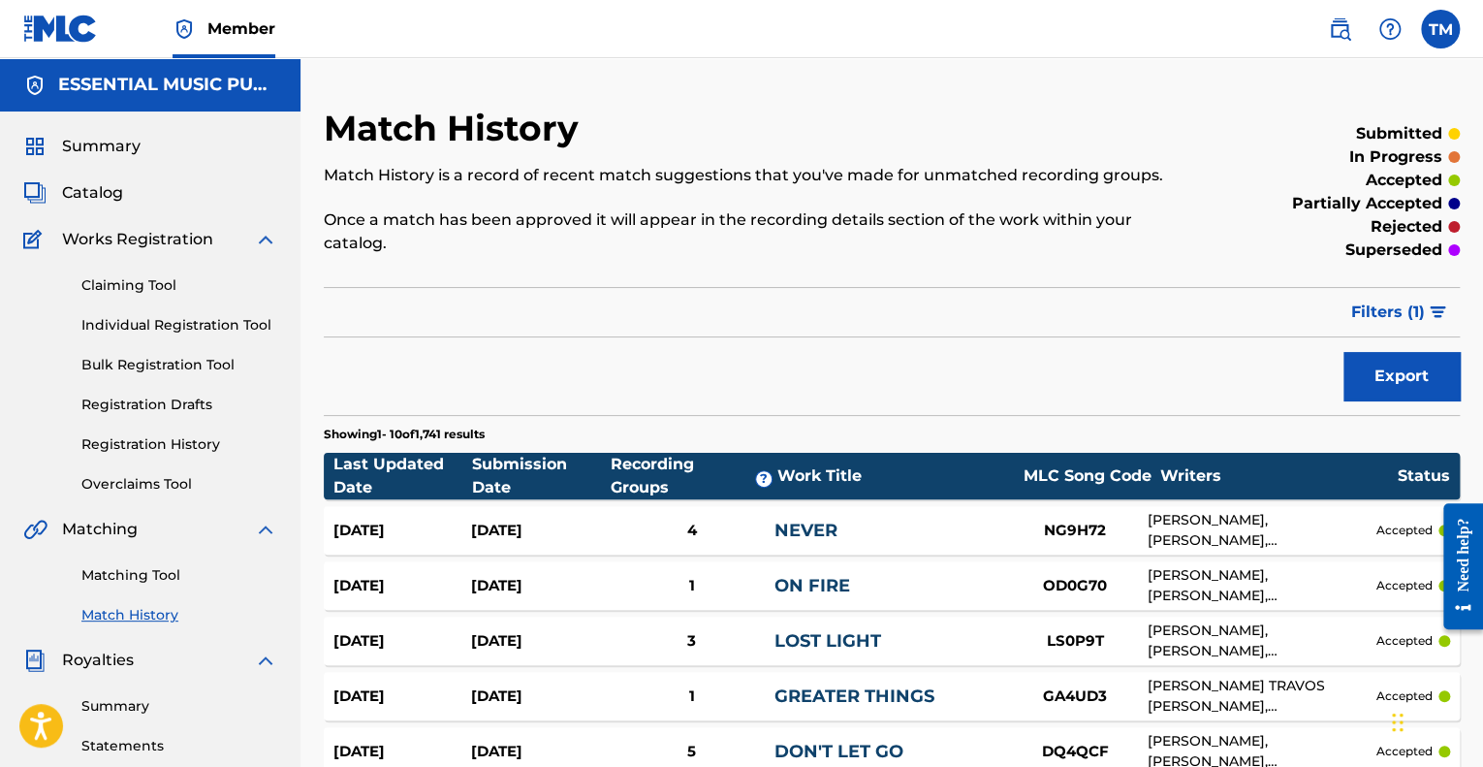 The width and height of the screenshot is (1483, 767). Describe the element at coordinates (1075, 696) in the screenshot. I see `div: GA4UD3` at that location.